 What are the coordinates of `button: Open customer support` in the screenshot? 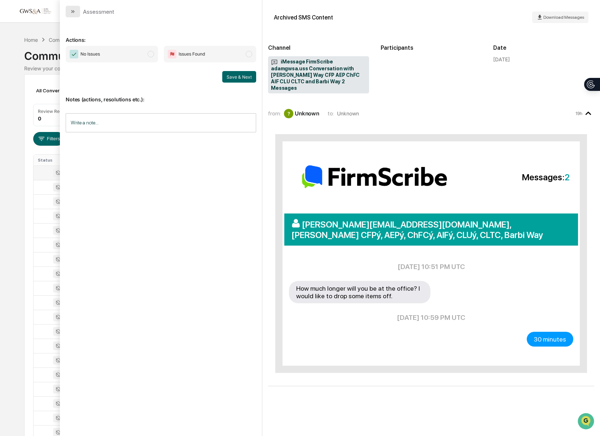 It's located at (9, 9).